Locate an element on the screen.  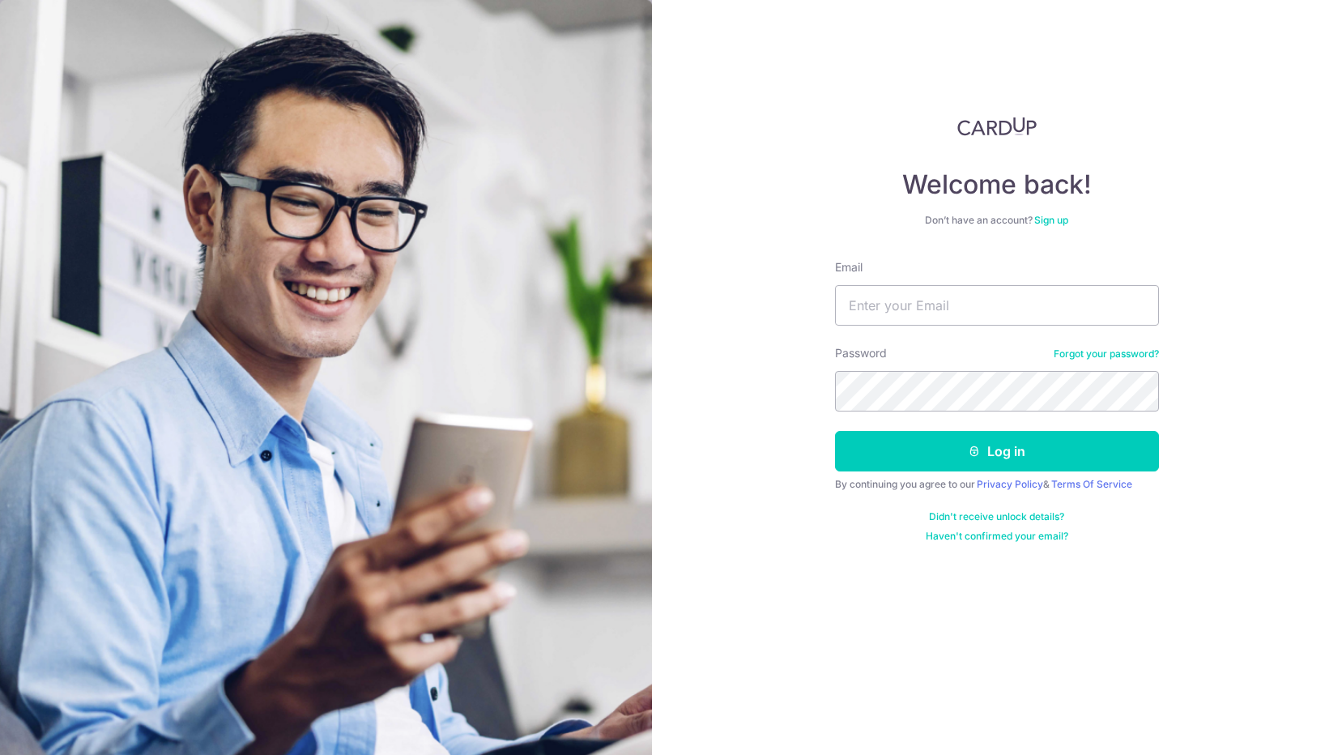
a: Didn't receive unlock details? is located at coordinates (996, 517).